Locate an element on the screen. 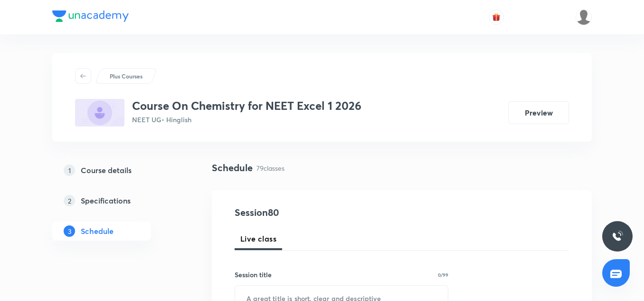 The image size is (644, 301). h4: Session 80 is located at coordinates (321, 212).